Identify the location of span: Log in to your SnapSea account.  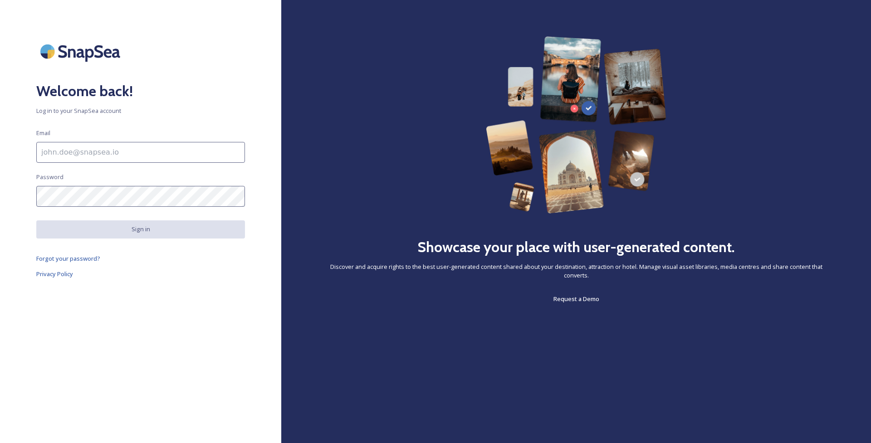
(141, 111).